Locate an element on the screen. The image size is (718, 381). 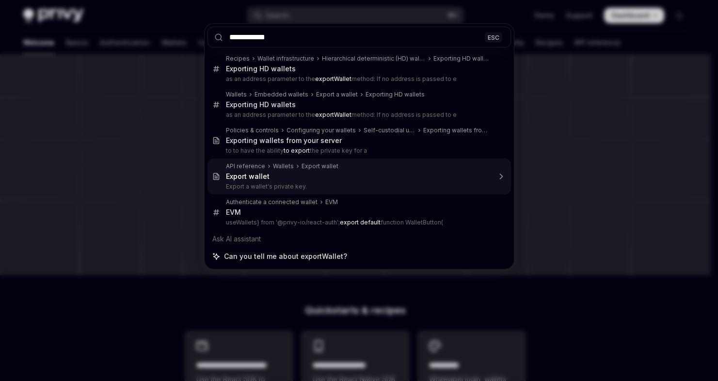
span: Can you tell me about exportWallet? is located at coordinates (286, 257).